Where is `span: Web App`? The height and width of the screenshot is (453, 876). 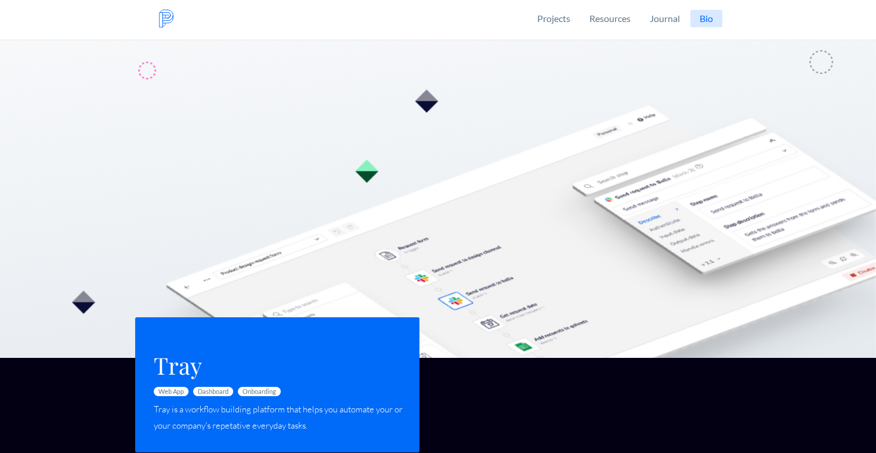
span: Web App is located at coordinates (171, 391).